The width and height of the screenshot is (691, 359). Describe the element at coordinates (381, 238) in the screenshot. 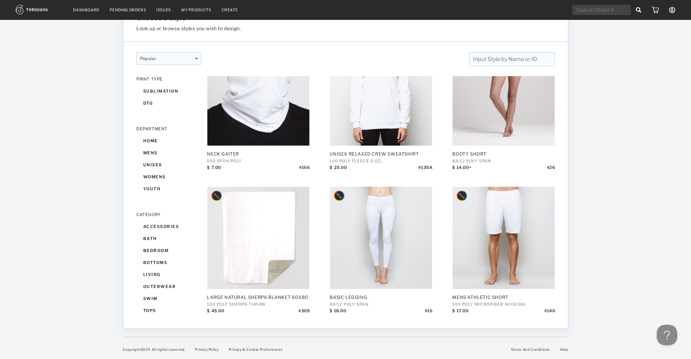

I see `img: f7e80b95-b43c-4cd2-8d90-4606170af999.jpg` at that location.